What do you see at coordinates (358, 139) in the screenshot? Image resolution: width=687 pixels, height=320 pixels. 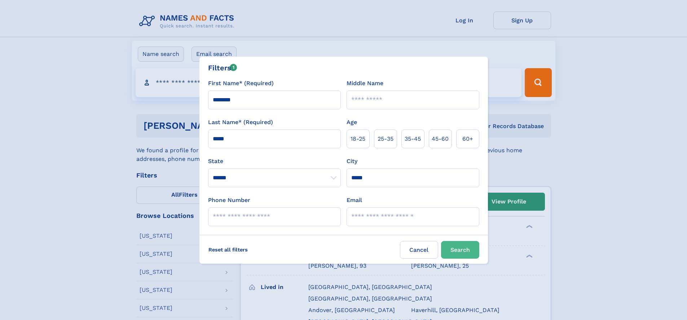 I see `span: 18‑25` at bounding box center [358, 139].